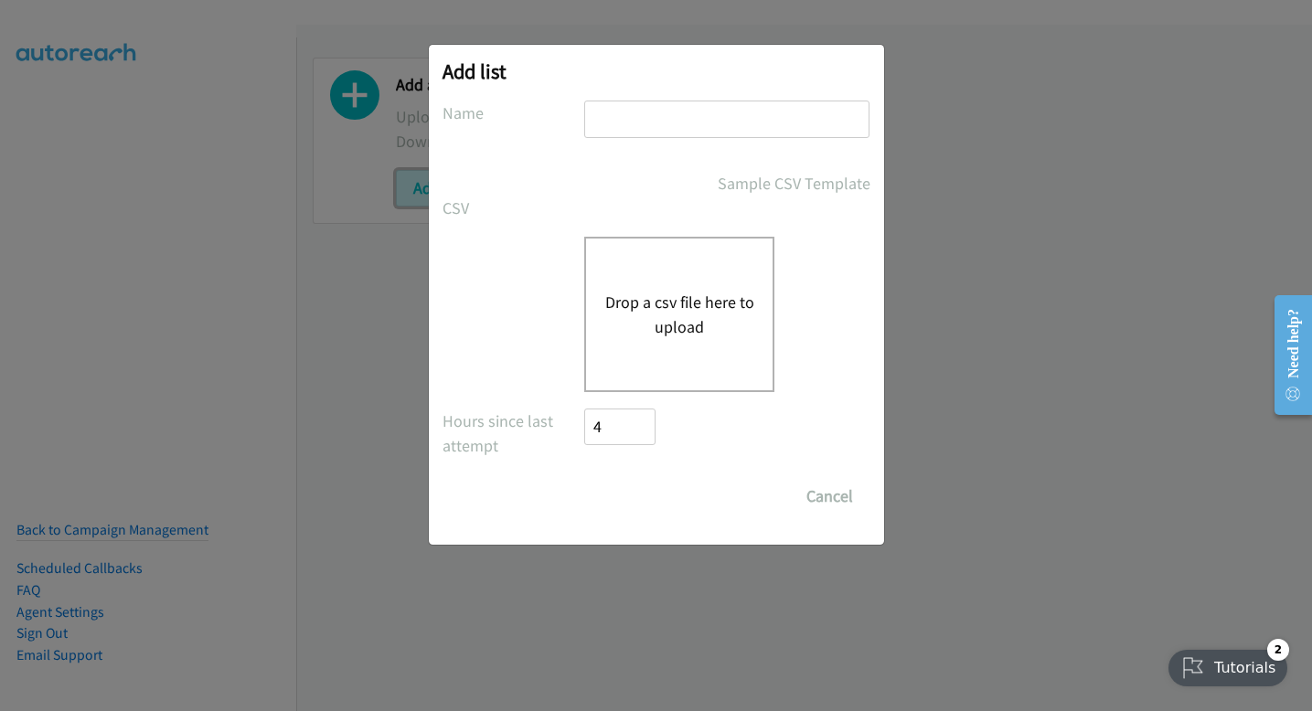 The image size is (1312, 711). What do you see at coordinates (33, 72) in the screenshot?
I see `div: Open Resource Center` at bounding box center [33, 72].